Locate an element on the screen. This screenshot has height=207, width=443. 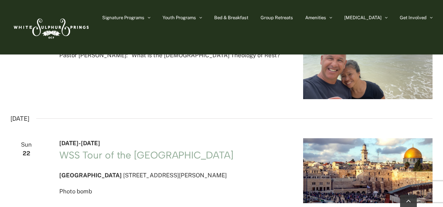
img: White Sulphur Springs Logo is located at coordinates (51, 27).